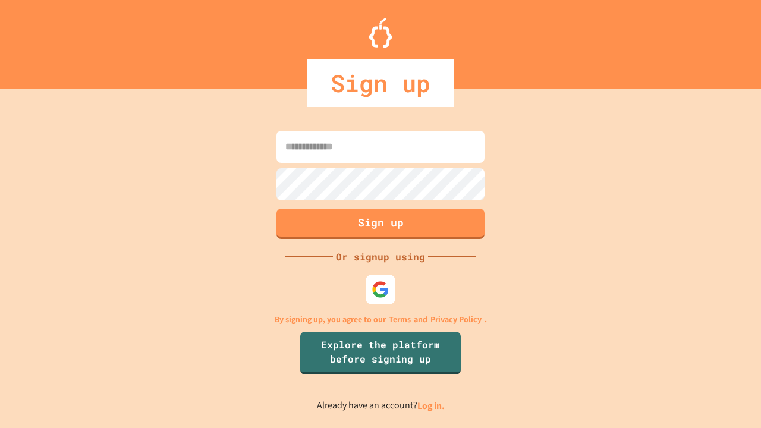 The width and height of the screenshot is (761, 428). I want to click on p: Already have an account?, so click(380, 405).